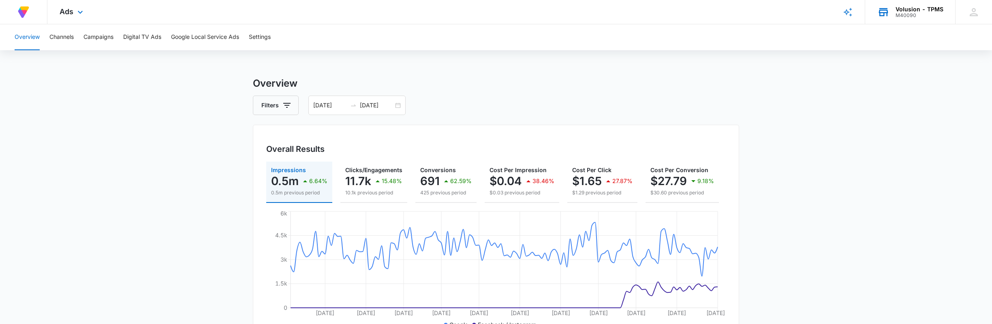  What do you see at coordinates (682, 193) in the screenshot?
I see `p: $30.60 previous period` at bounding box center [682, 193].